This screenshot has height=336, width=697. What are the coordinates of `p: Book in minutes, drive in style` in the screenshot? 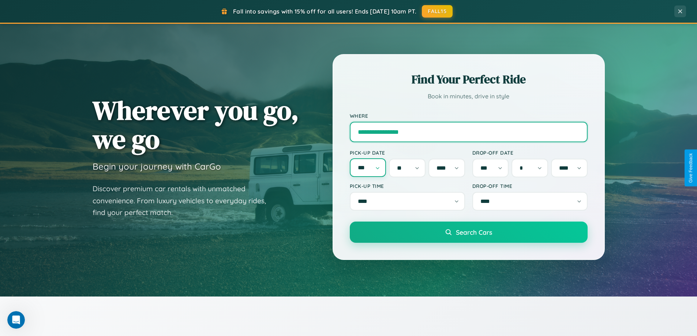 It's located at (468, 96).